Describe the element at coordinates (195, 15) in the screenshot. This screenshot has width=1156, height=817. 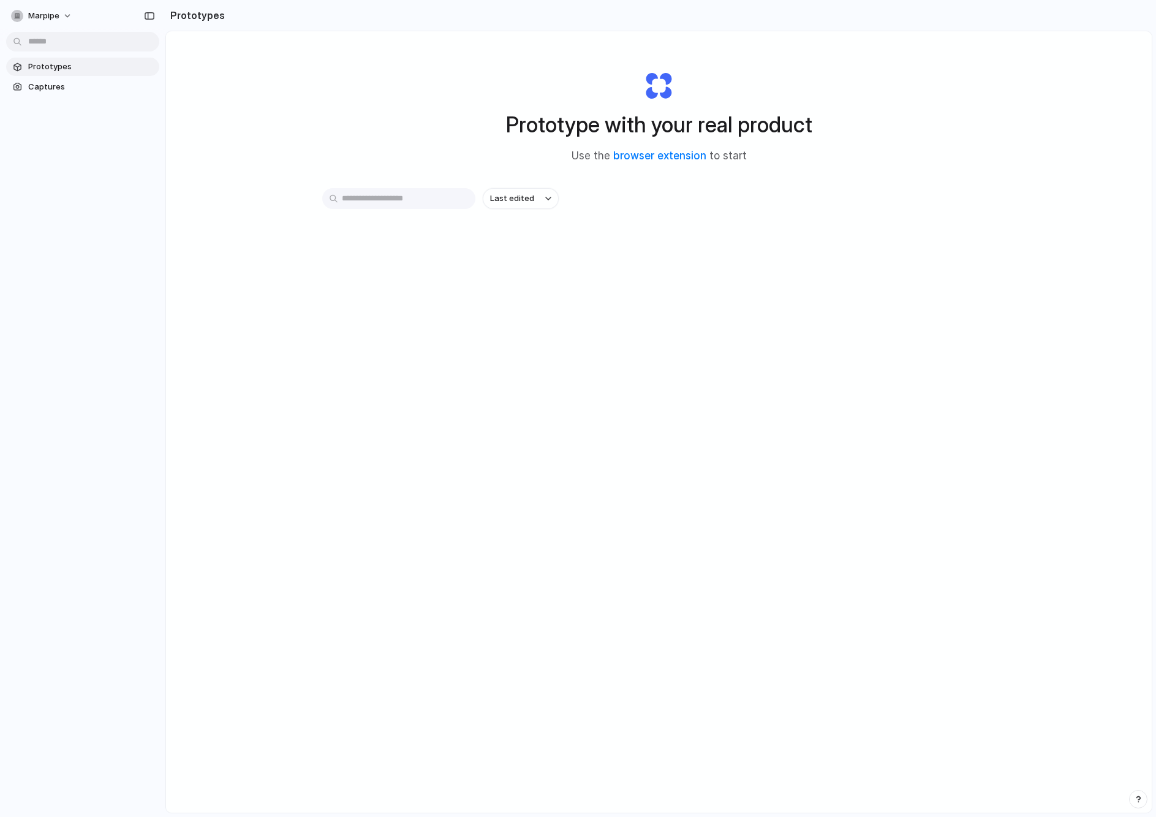
I see `h2: Prototypes` at that location.